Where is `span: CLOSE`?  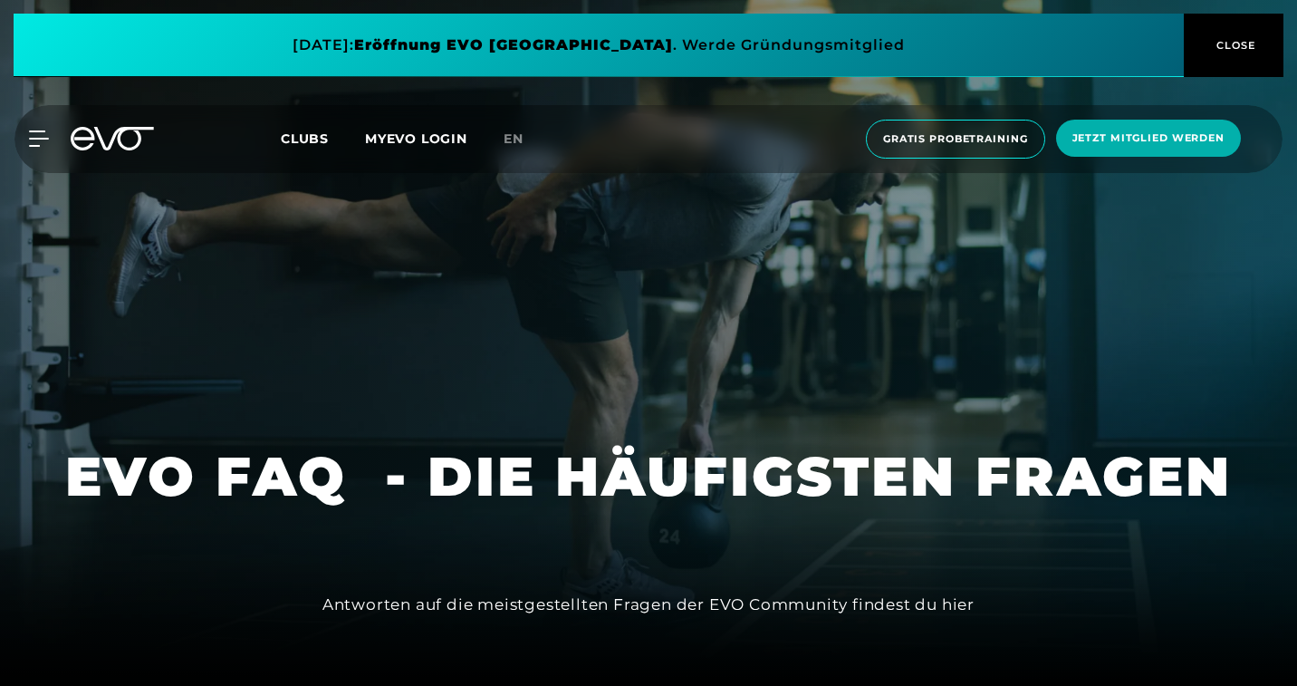 span: CLOSE is located at coordinates (1234, 45).